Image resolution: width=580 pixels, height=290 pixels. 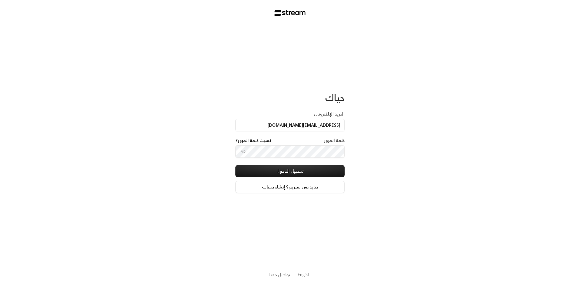 What do you see at coordinates (329, 114) in the screenshot?
I see `label: البريد الإلكتروني` at bounding box center [329, 114].